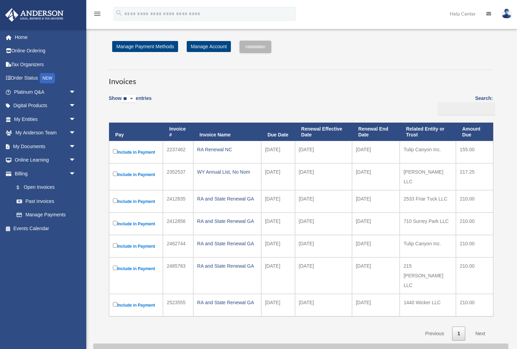 This screenshot has width=517, height=349. Describe the element at coordinates (44, 174) in the screenshot. I see `a: Billingarrow_drop_down` at that location.